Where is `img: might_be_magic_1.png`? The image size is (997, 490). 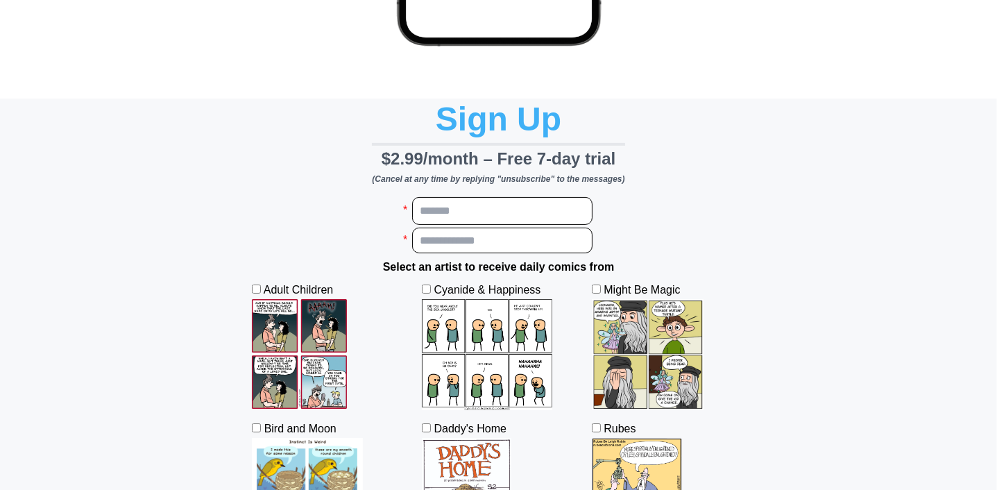
img: might_be_magic_1.png is located at coordinates (647, 355).